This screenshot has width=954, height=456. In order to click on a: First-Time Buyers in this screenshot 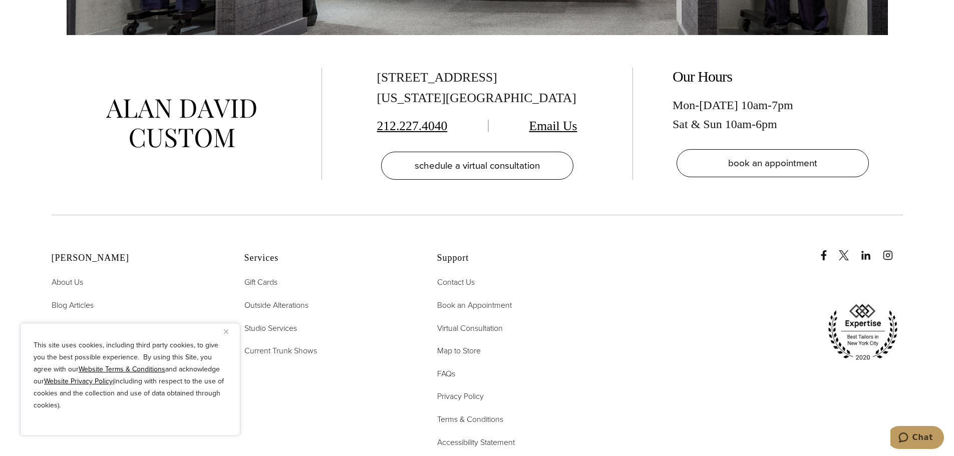, I will do `click(81, 329)`.